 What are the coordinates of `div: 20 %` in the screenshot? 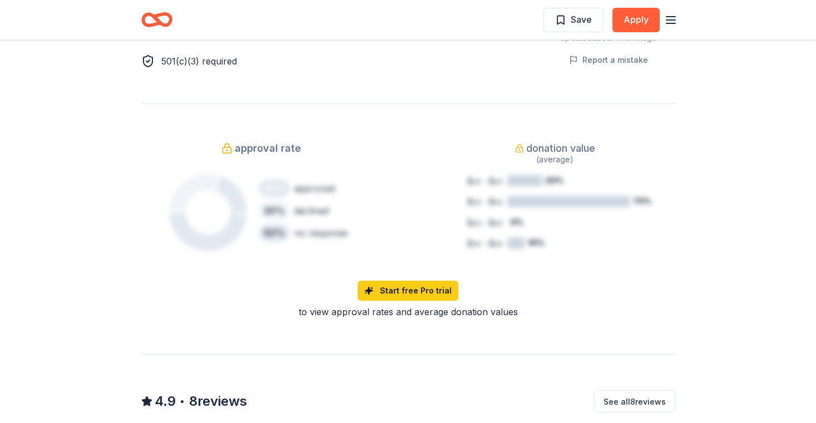 It's located at (274, 188).